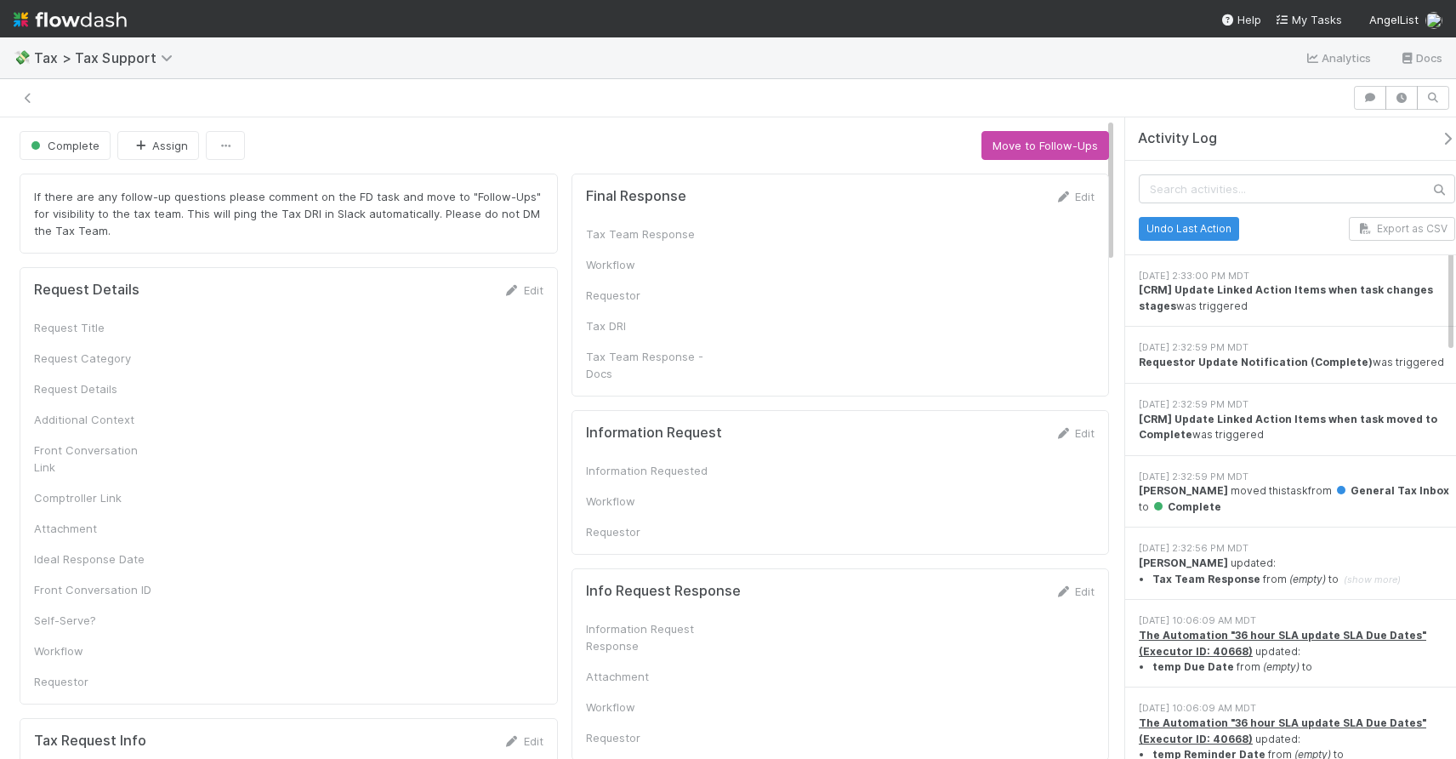 This screenshot has height=759, width=1456. I want to click on div: Information Request Response, so click(650, 637).